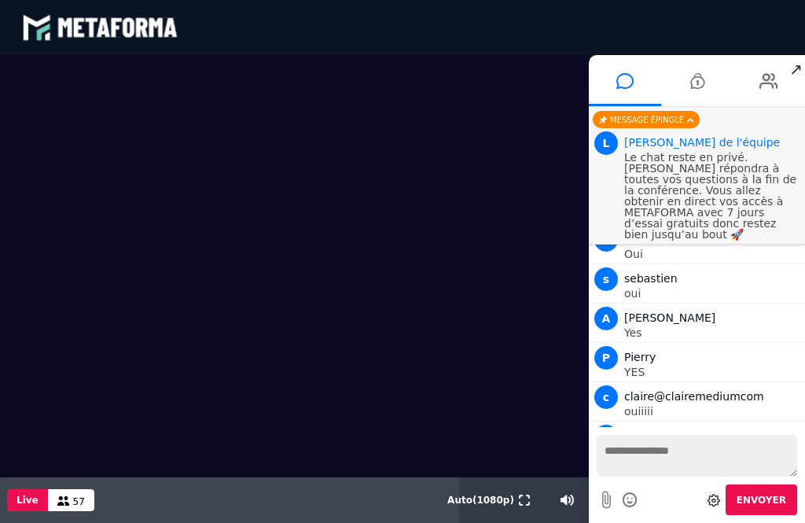  Describe the element at coordinates (651, 278) in the screenshot. I see `span: sebastien` at that location.